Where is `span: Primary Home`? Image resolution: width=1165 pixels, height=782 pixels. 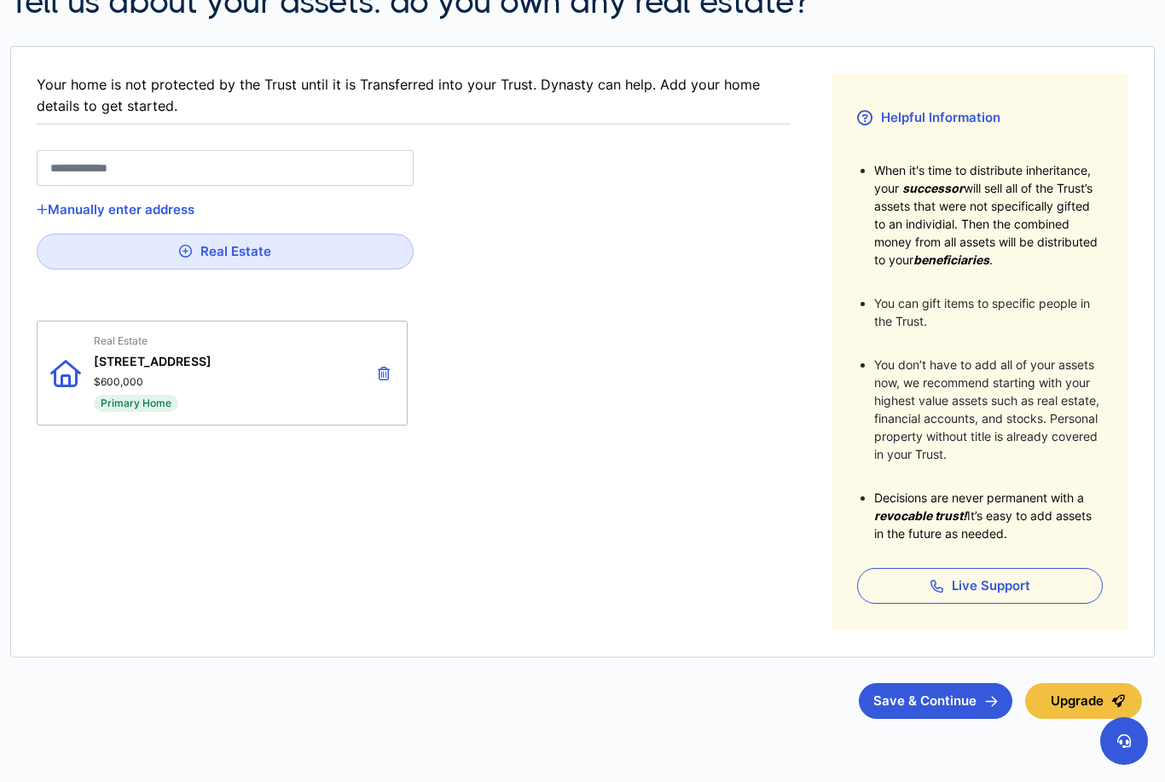 span: Primary Home is located at coordinates (136, 403).